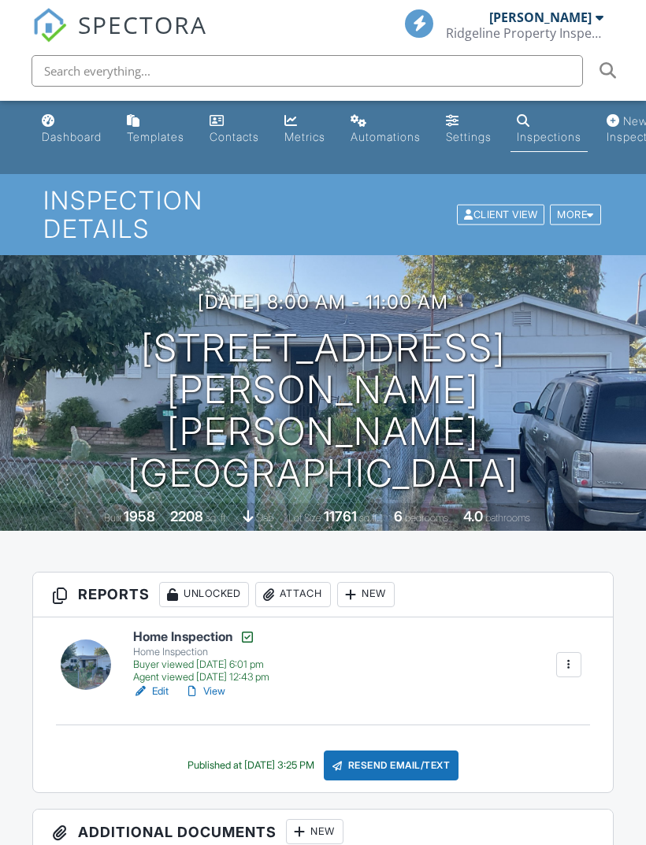 The height and width of the screenshot is (845, 646). Describe the element at coordinates (340, 516) in the screenshot. I see `div: 11761` at that location.